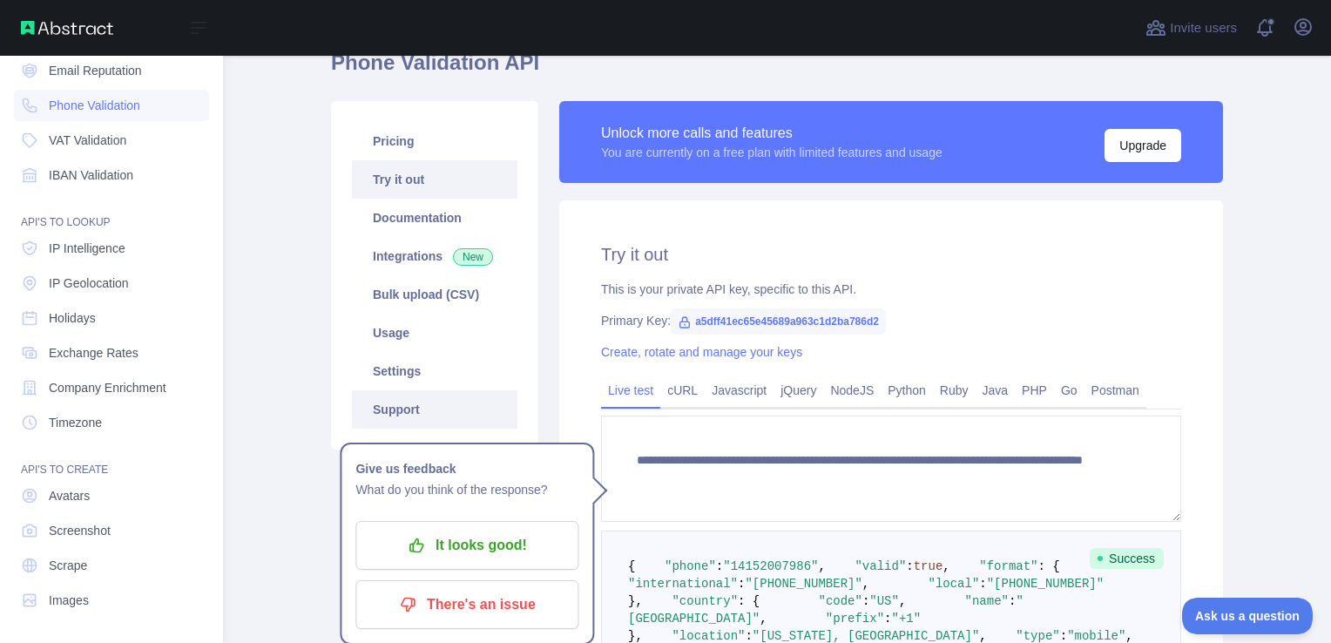 This screenshot has height=643, width=1331. What do you see at coordinates (112, 175) in the screenshot?
I see `a: IBAN Validation` at bounding box center [112, 175].